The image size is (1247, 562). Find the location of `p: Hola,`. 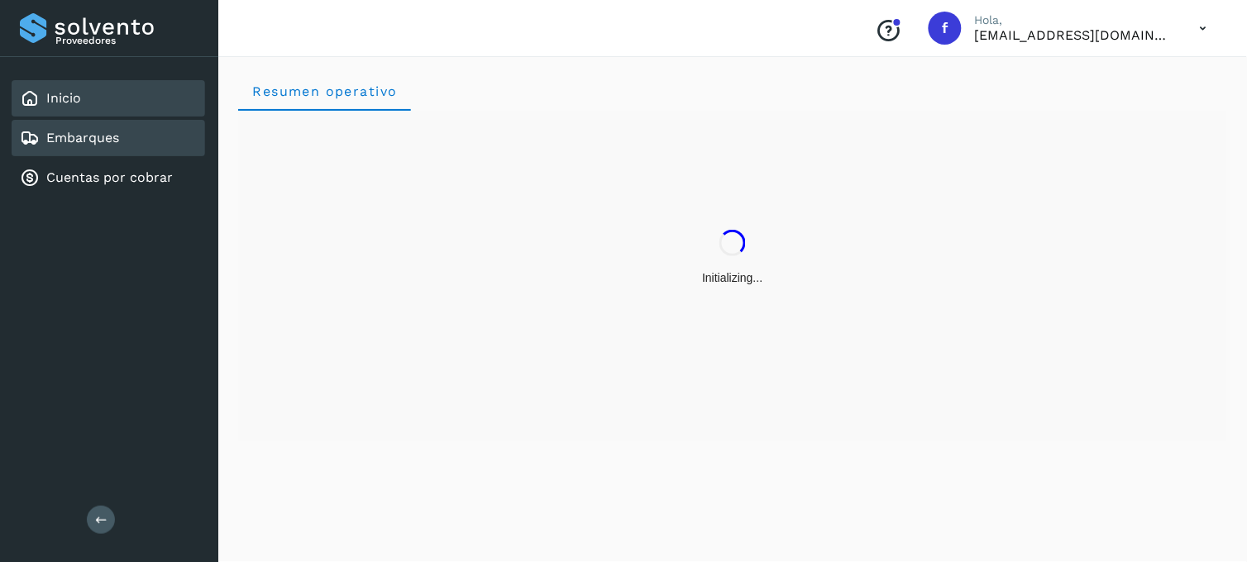

p: Hola, is located at coordinates (1074, 20).